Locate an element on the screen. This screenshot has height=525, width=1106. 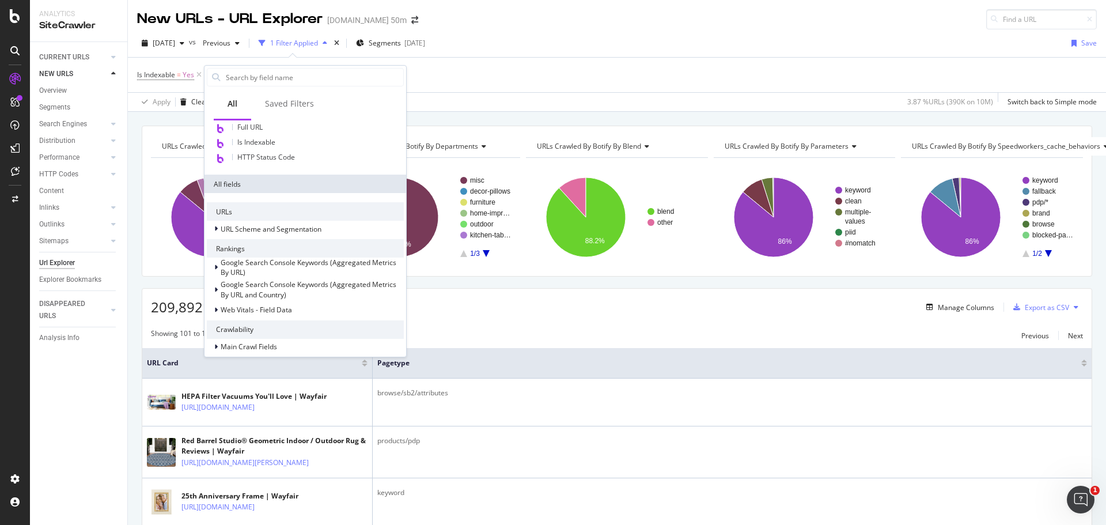
button: Save is located at coordinates (1081, 43).